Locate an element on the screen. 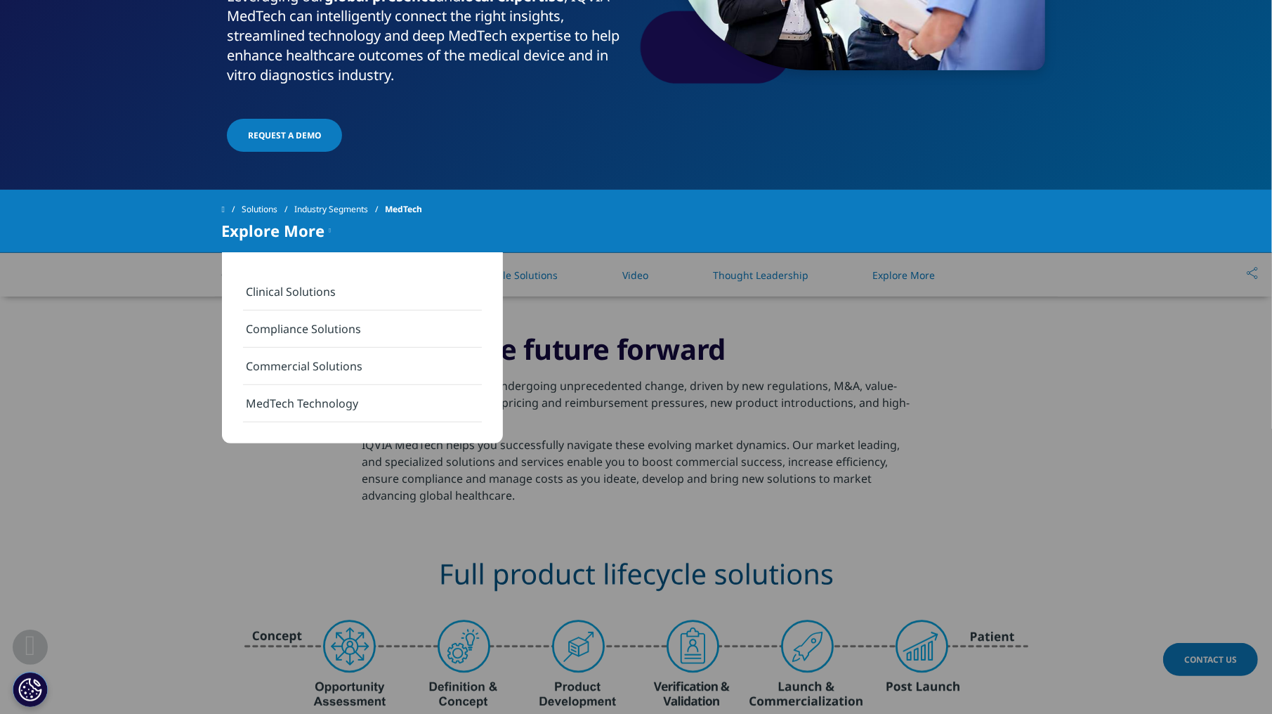 This screenshot has width=1272, height=714. a: Contact Us is located at coordinates (1210, 659).